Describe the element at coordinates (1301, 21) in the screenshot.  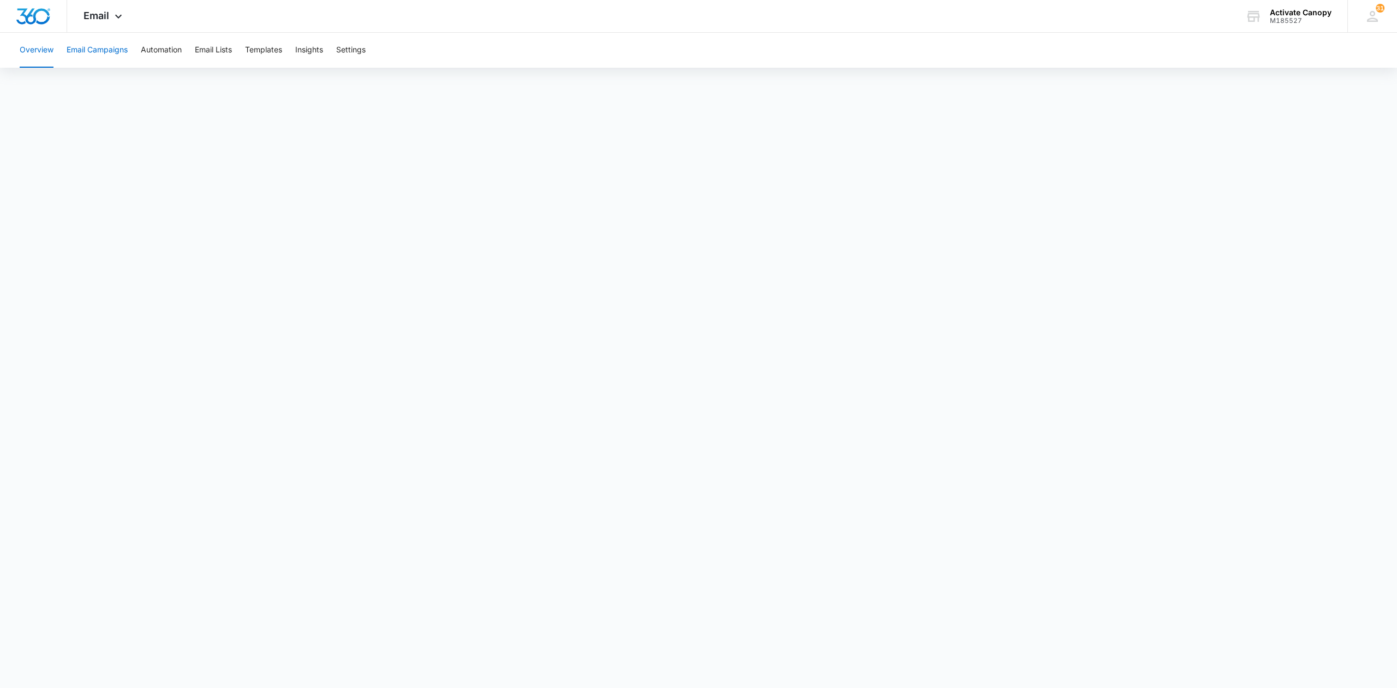
I see `div: account id` at that location.